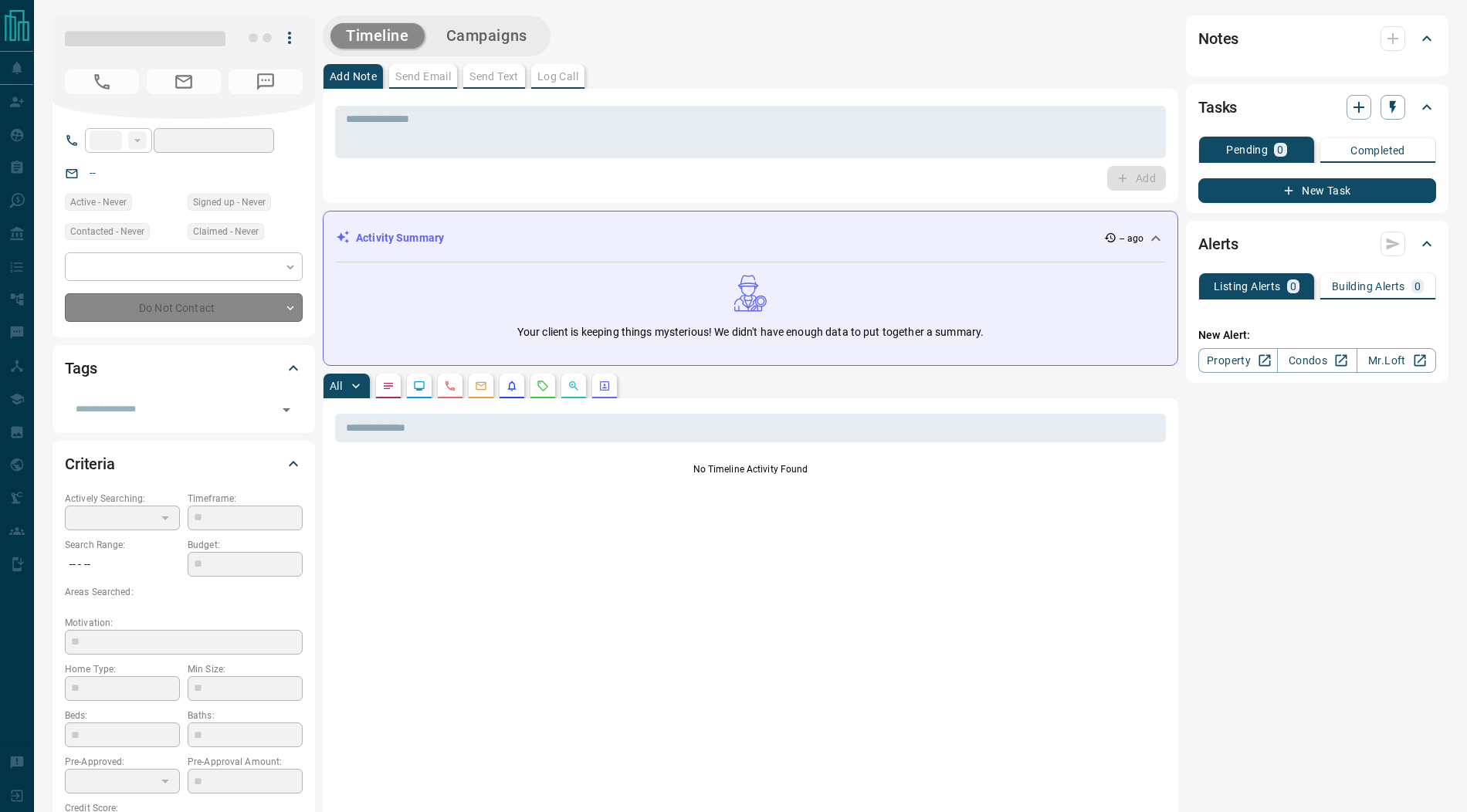  Describe the element at coordinates (750, 332) in the screenshot. I see `p: Your client is keeping things mysterious! We didn't have enough data to put together a summary.` at that location.